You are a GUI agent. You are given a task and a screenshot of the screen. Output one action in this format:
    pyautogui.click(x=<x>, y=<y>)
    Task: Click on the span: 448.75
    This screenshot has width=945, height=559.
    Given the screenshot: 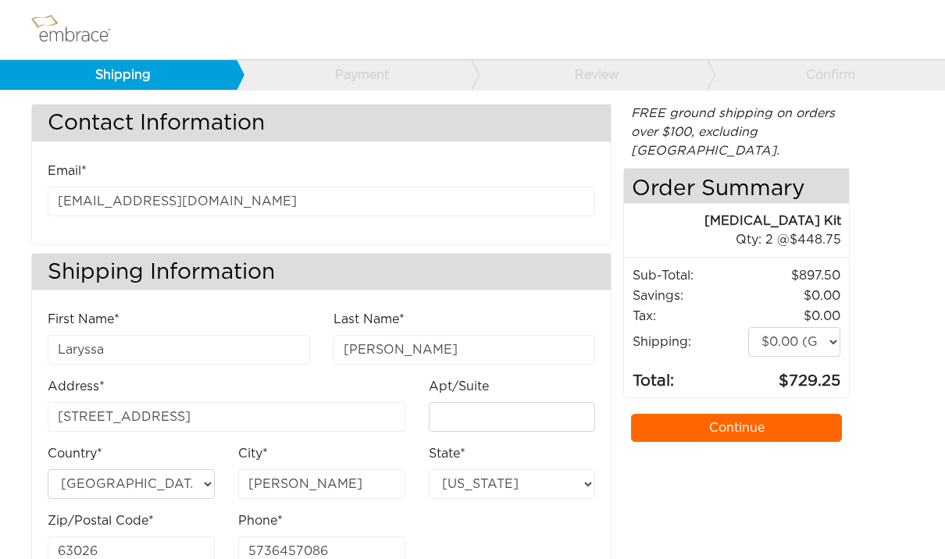 What is the action you would take?
    pyautogui.click(x=815, y=240)
    